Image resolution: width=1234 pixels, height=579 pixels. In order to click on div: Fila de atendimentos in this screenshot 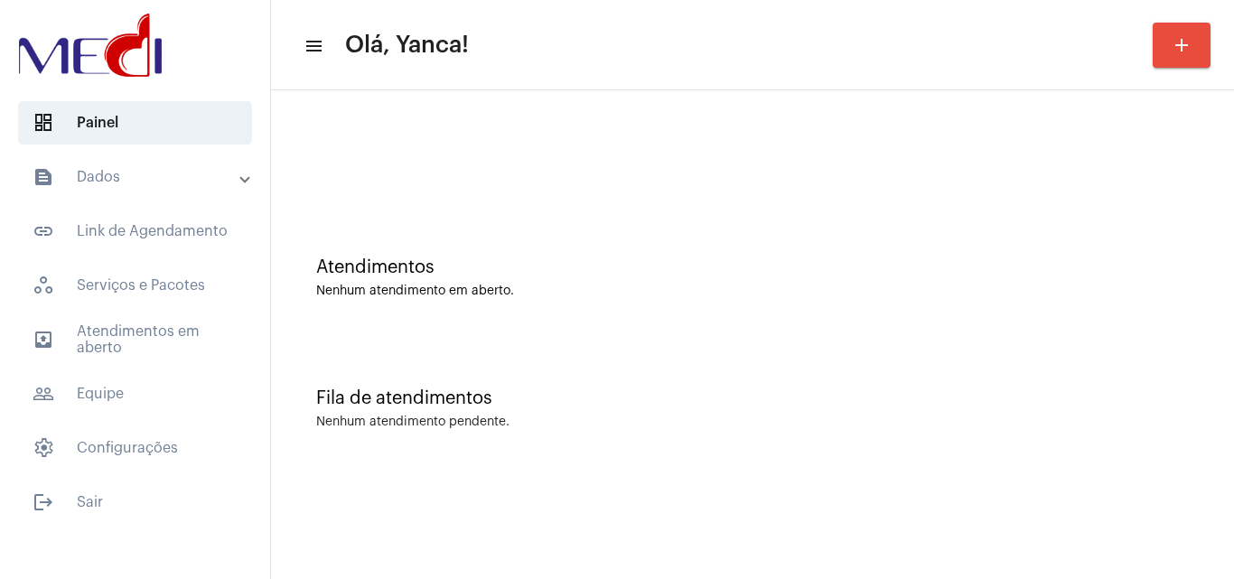, I will do `click(752, 398)`.